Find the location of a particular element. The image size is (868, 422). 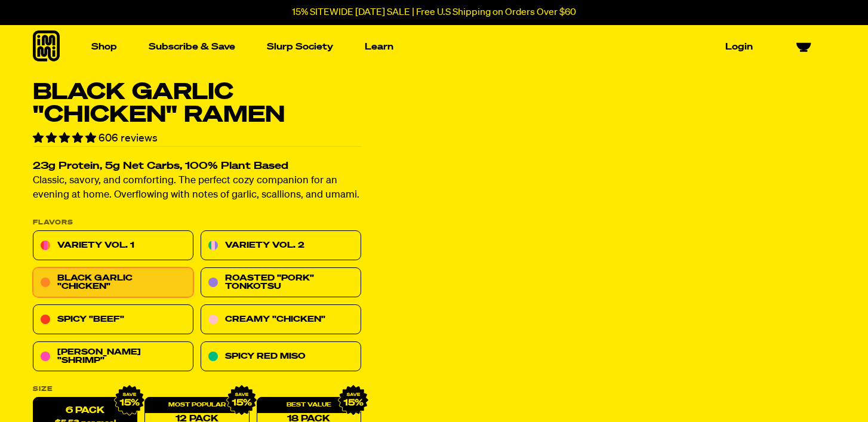

a: Learn is located at coordinates (379, 47).